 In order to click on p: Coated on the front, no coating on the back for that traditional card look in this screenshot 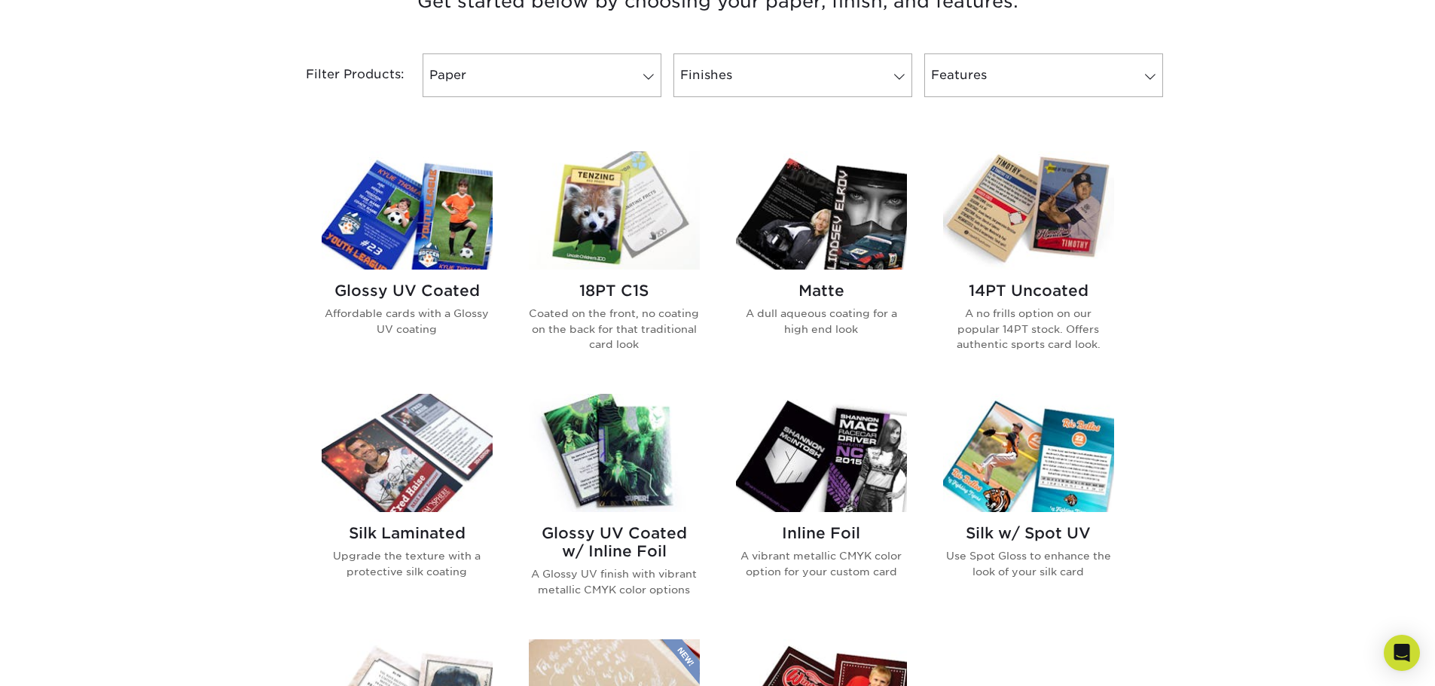, I will do `click(614, 328)`.